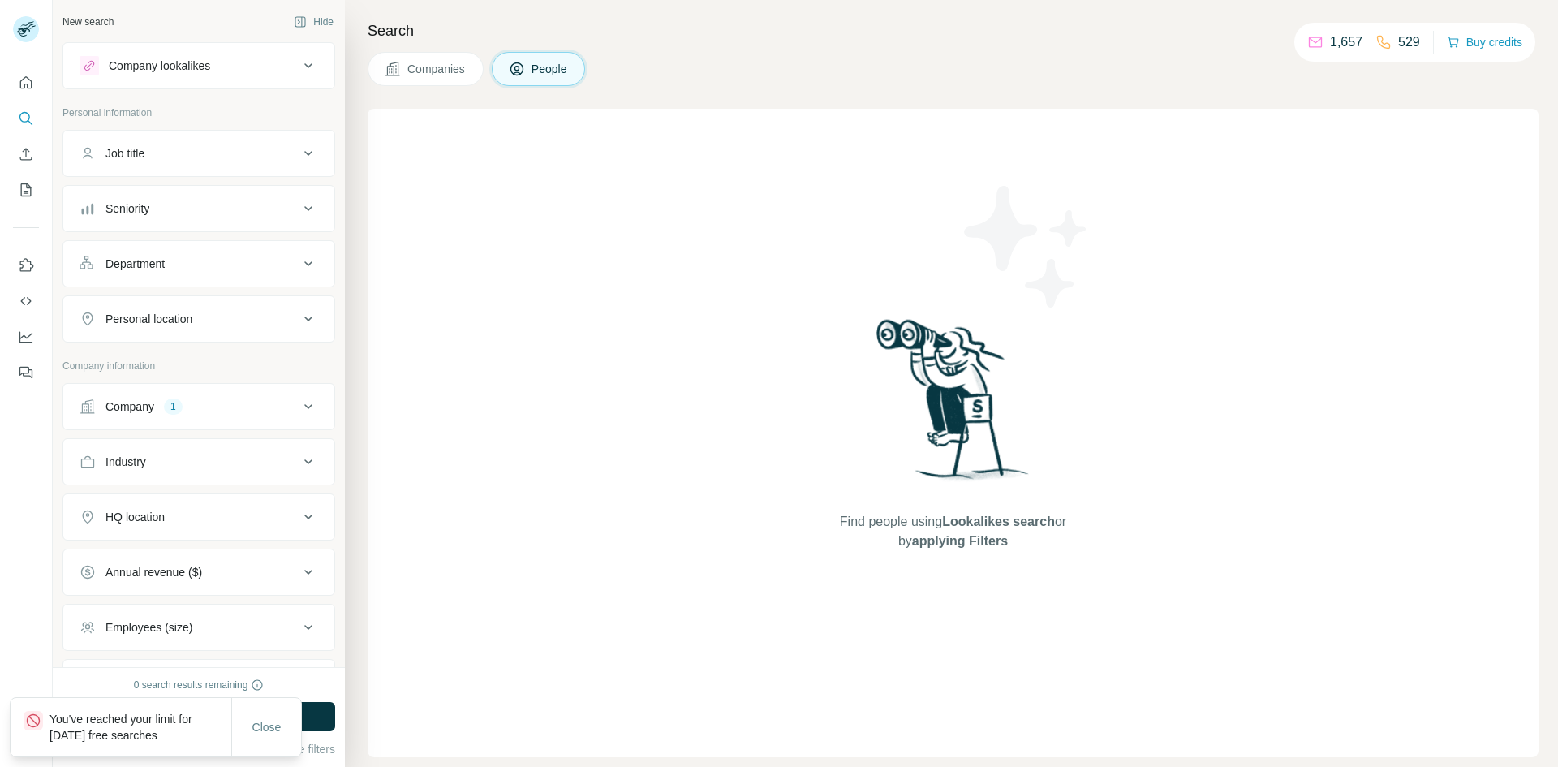 The height and width of the screenshot is (767, 1558). I want to click on div: HQ location, so click(135, 517).